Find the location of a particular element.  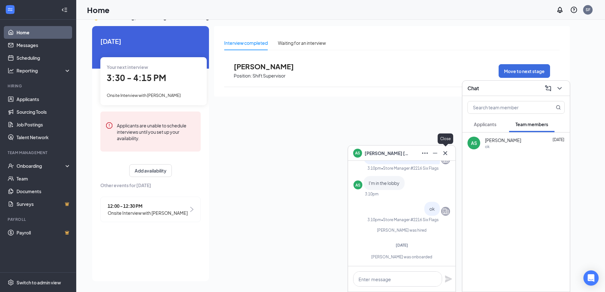

a: Home is located at coordinates (44, 32).